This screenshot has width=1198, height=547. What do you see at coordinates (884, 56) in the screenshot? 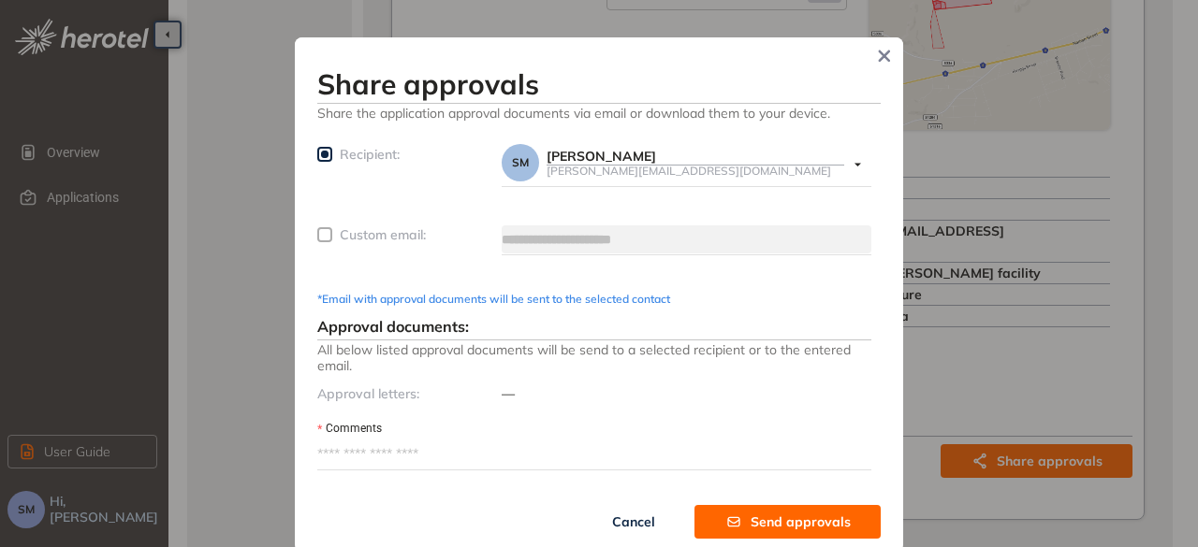
I see `button: Close` at bounding box center [884, 56].